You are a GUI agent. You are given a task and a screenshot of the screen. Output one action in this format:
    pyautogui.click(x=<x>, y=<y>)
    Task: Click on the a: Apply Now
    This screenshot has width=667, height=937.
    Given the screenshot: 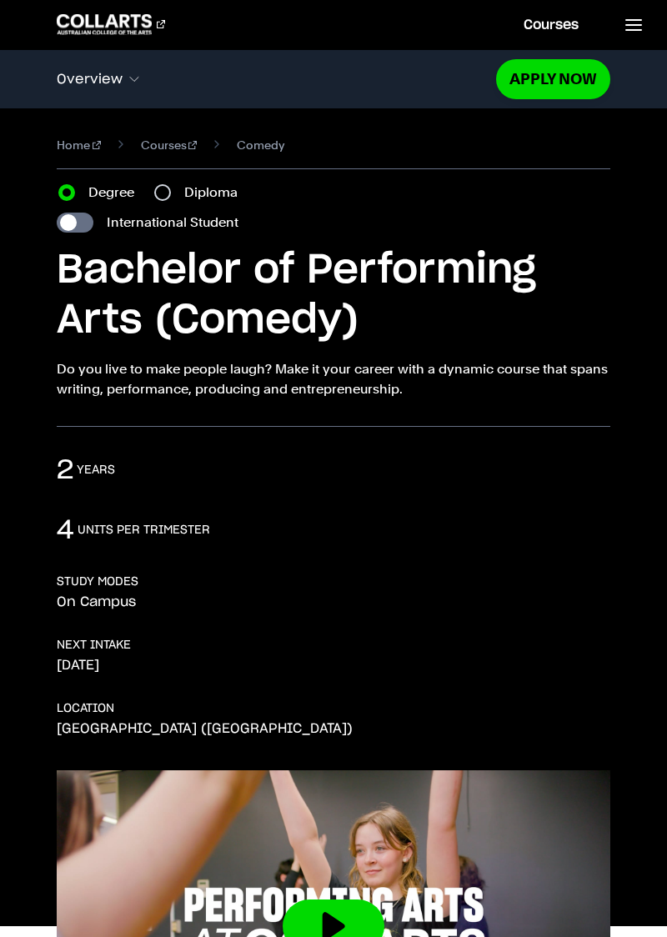 What is the action you would take?
    pyautogui.click(x=553, y=78)
    